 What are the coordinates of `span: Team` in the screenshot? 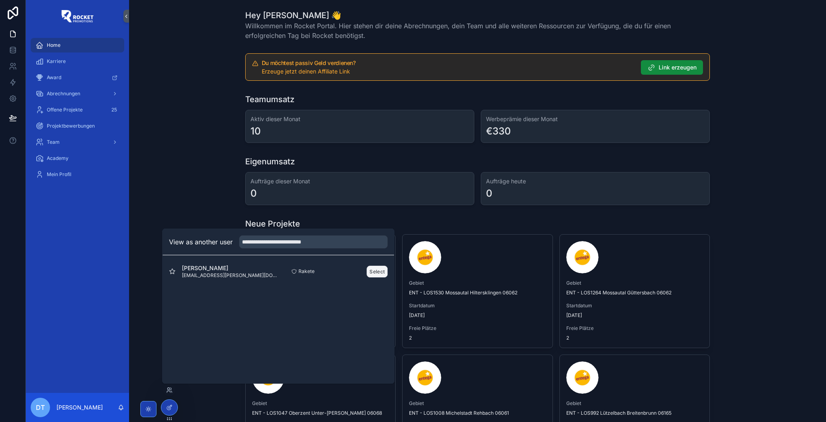 It's located at (53, 142).